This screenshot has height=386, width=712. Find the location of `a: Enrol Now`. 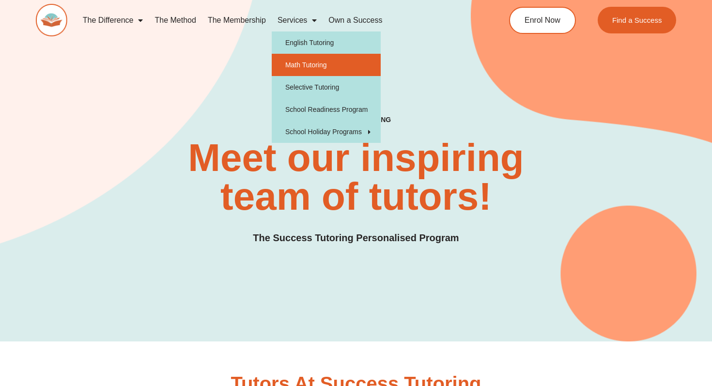

a: Enrol Now is located at coordinates (543, 20).